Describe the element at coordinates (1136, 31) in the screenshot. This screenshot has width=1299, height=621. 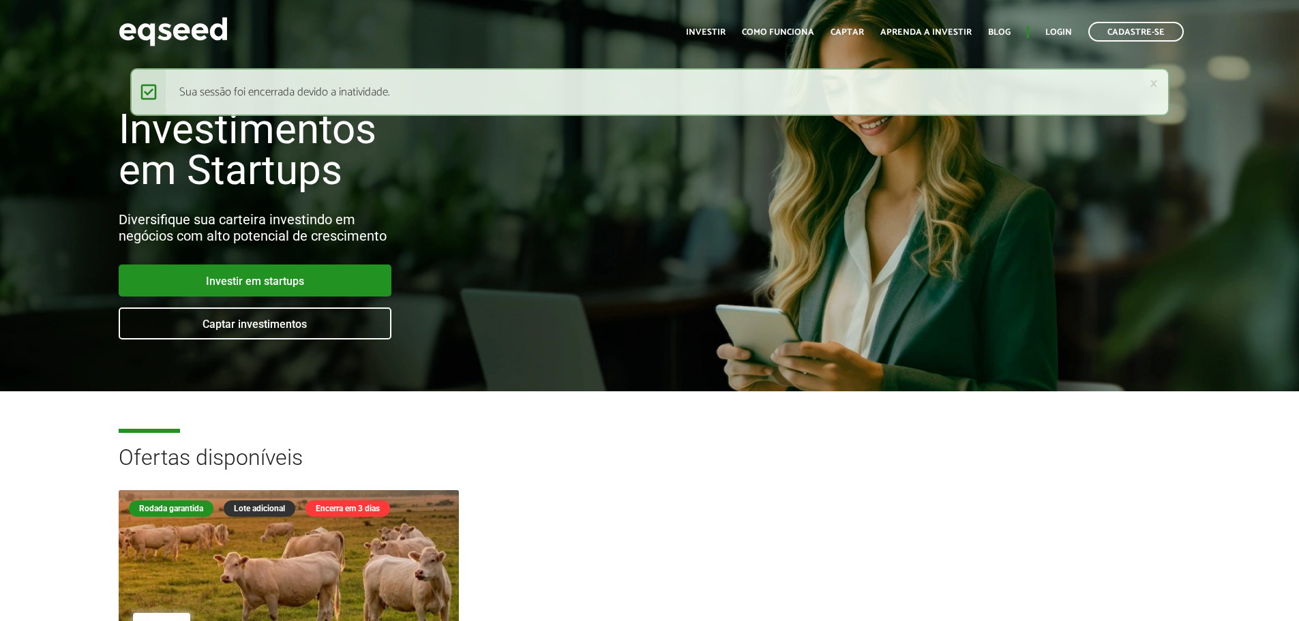
I see `a: Cadastre-se` at that location.